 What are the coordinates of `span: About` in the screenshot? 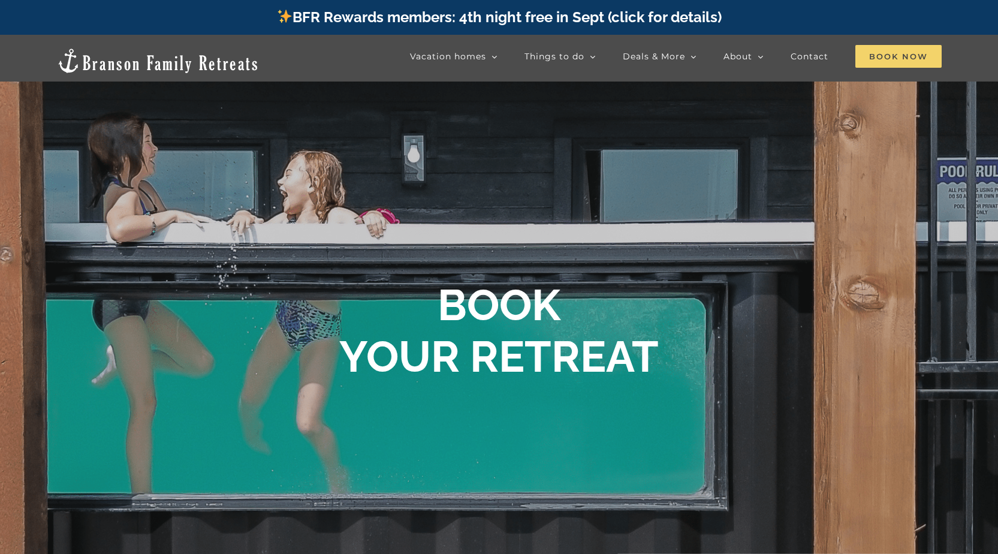 It's located at (738, 56).